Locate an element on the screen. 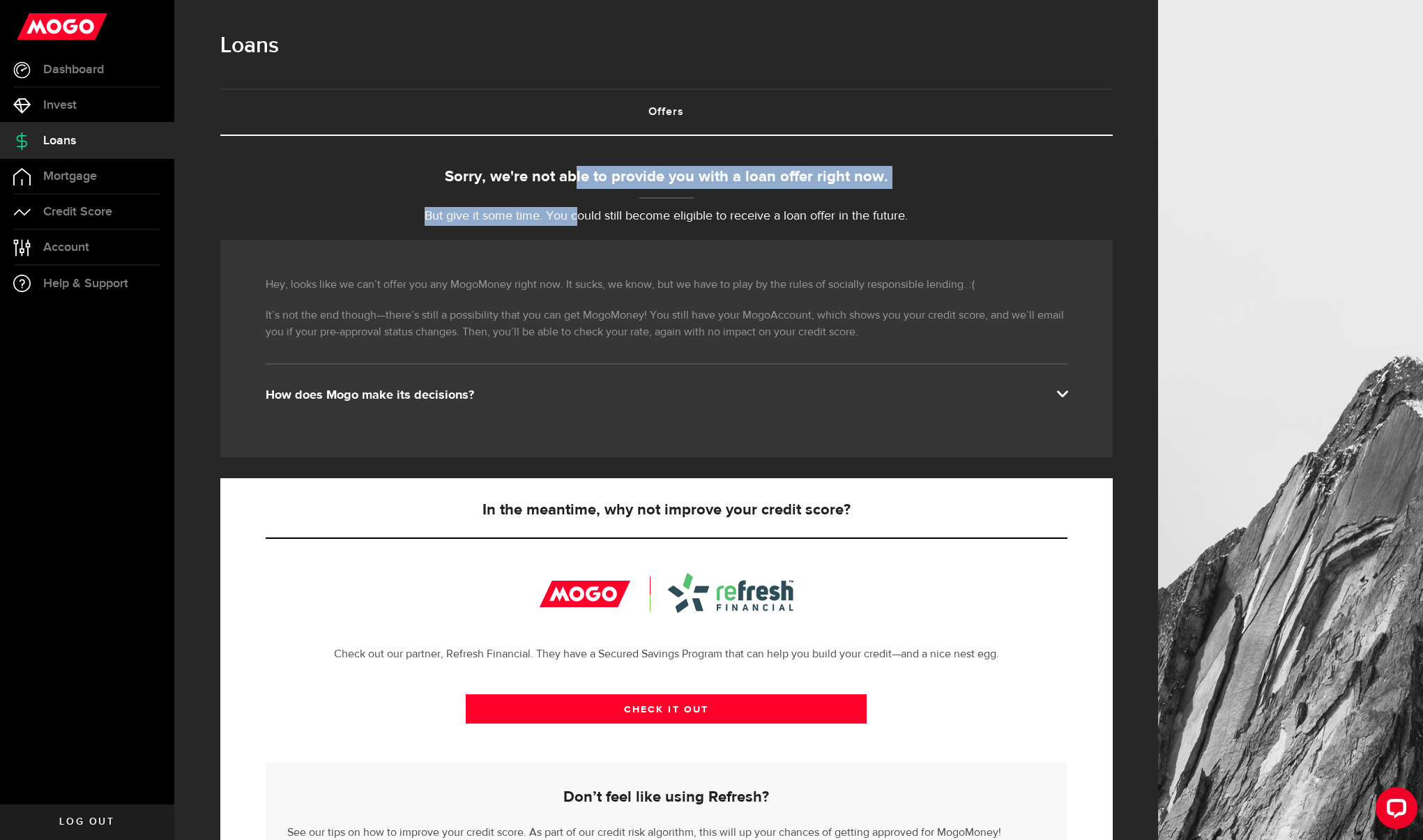 Image resolution: width=1423 pixels, height=840 pixels. h5: In the meantime, why not improve your credit score? is located at coordinates (667, 510).